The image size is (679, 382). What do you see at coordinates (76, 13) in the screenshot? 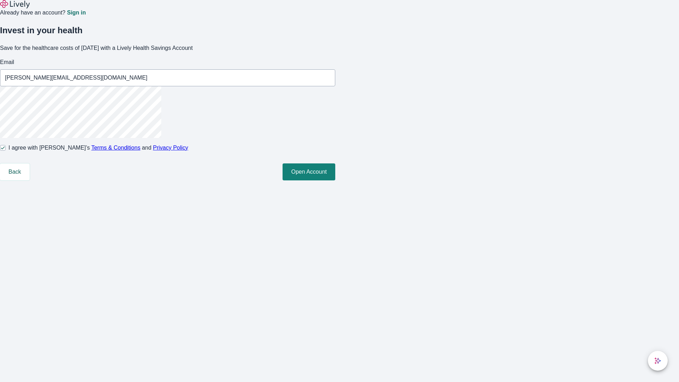
I see `a: Sign in` at bounding box center [76, 13].